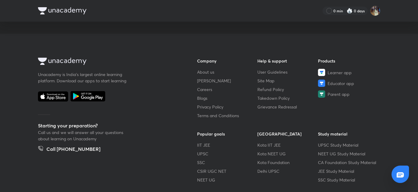  Describe the element at coordinates (287, 98) in the screenshot. I see `a: Takedown Policy` at that location.